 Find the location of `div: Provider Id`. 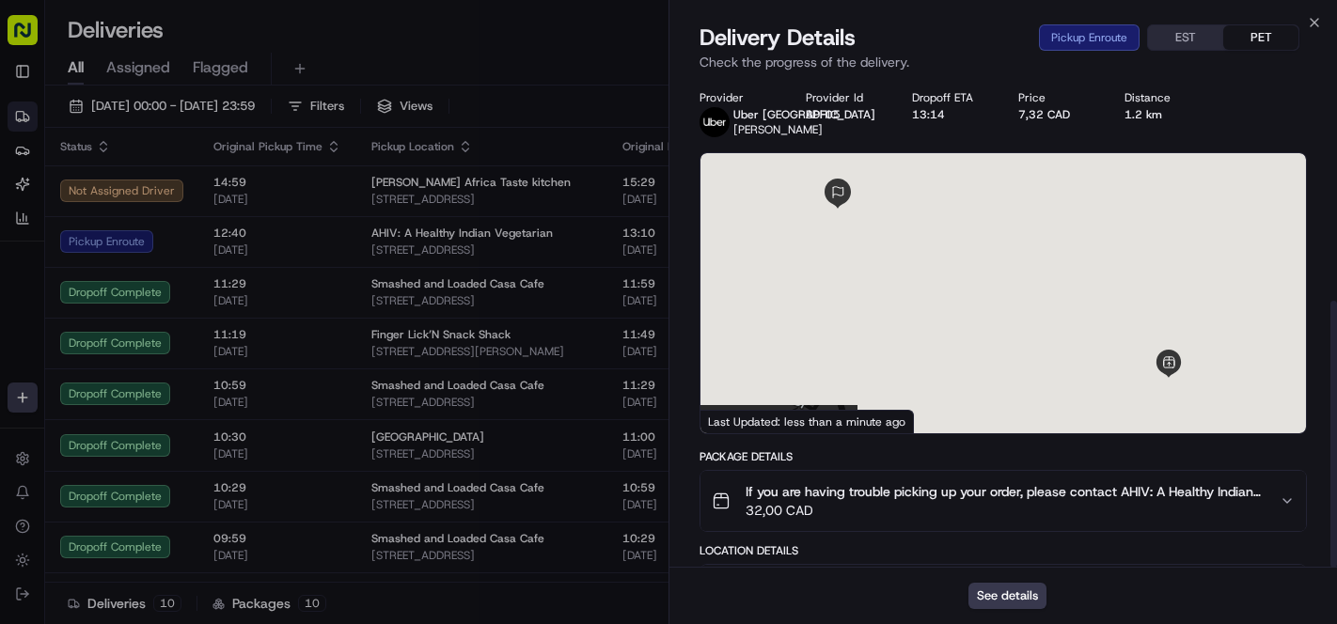

div: Provider Id is located at coordinates (843, 98).